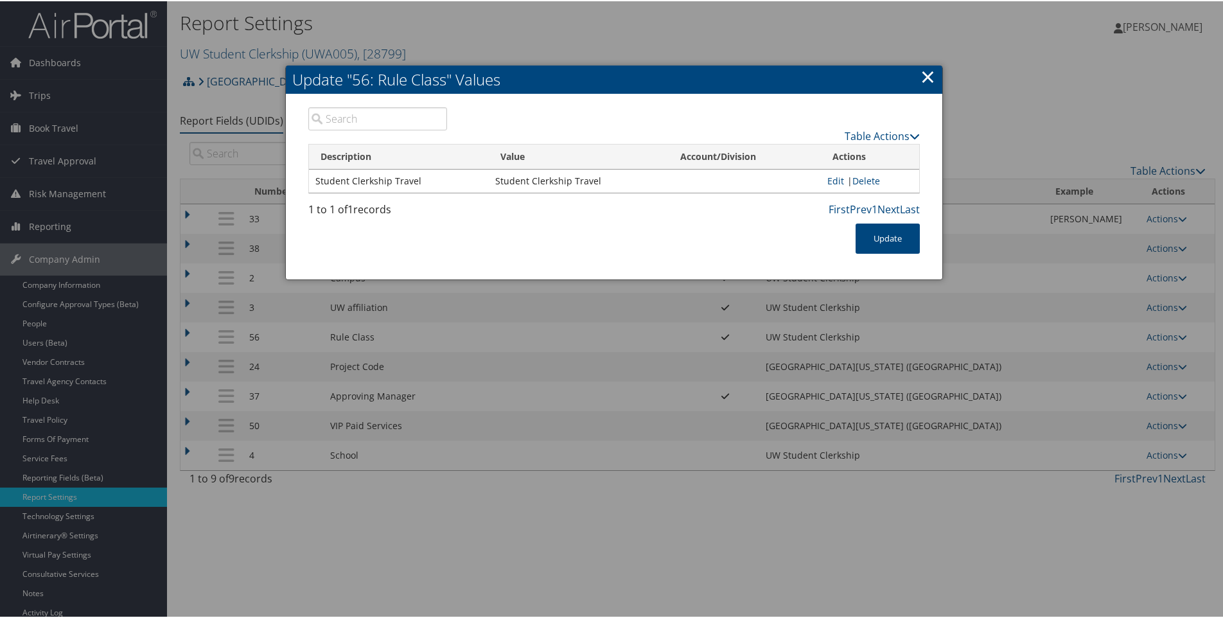  What do you see at coordinates (835, 179) in the screenshot?
I see `a: Edit` at bounding box center [835, 179].